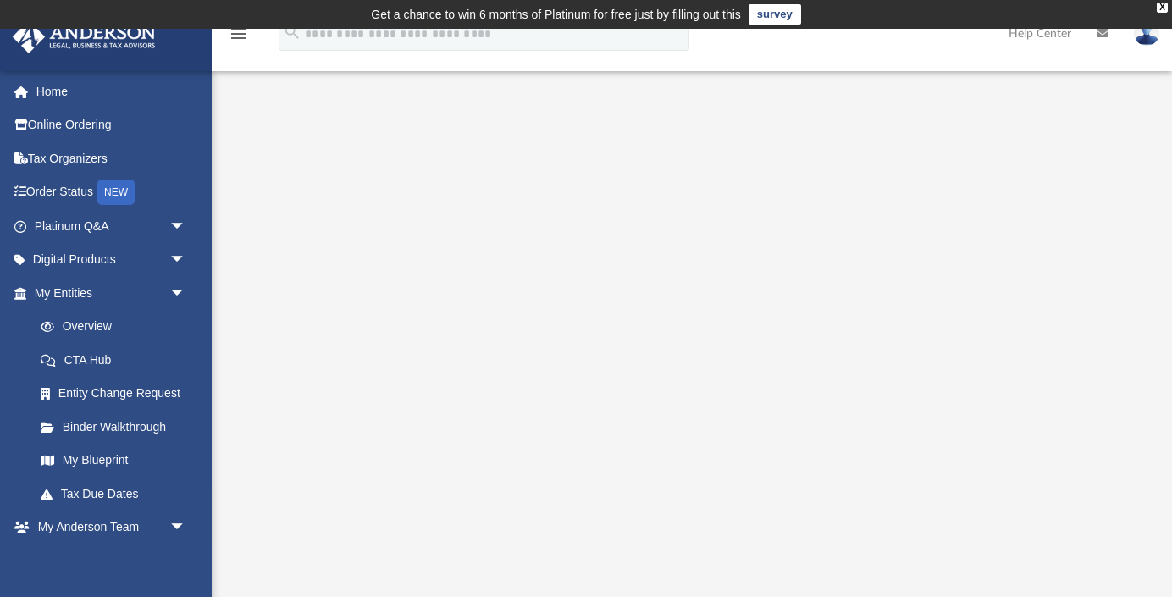 This screenshot has height=597, width=1172. Describe the element at coordinates (118, 327) in the screenshot. I see `a: Overview` at that location.